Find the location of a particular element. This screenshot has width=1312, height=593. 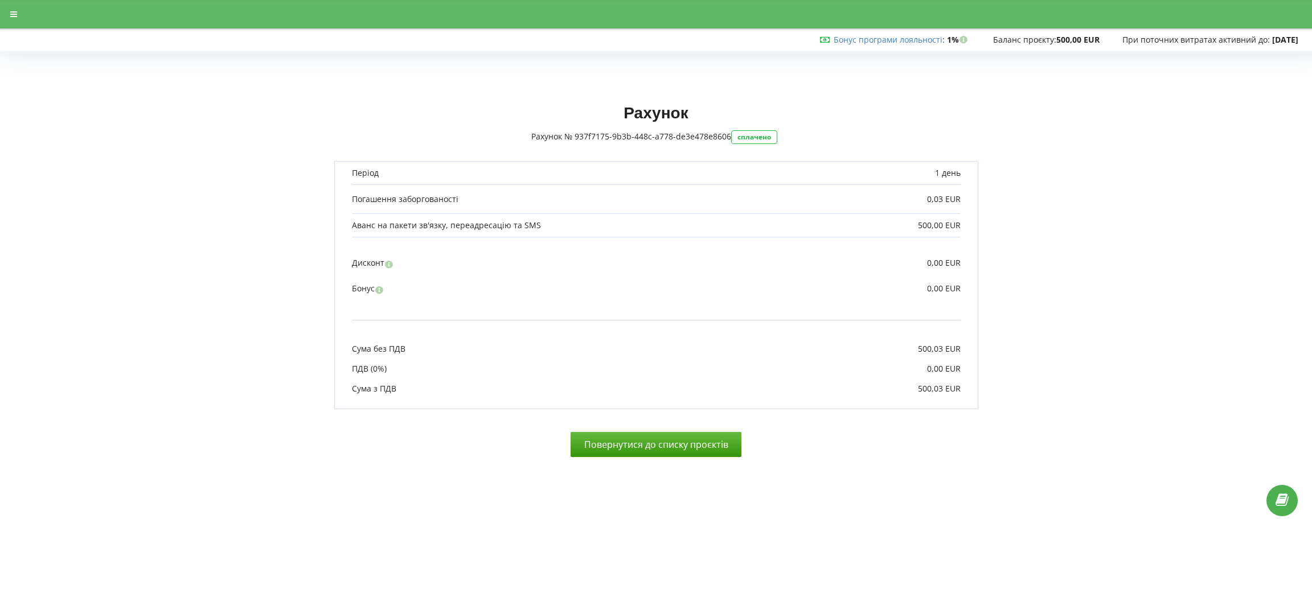

p: Аванс на пакети зв'язку, переадресацію та SMS is located at coordinates (446, 225).